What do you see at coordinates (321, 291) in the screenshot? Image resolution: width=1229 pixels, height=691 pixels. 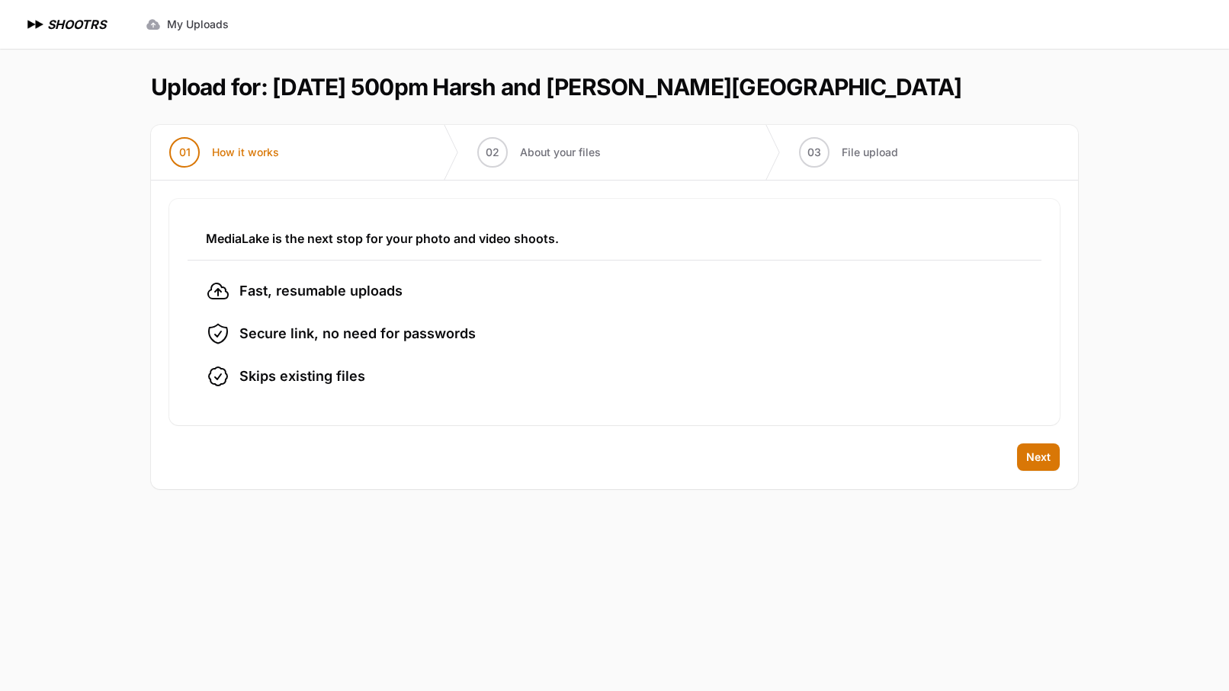 I see `span: Fast, resumable uploads` at bounding box center [321, 291].